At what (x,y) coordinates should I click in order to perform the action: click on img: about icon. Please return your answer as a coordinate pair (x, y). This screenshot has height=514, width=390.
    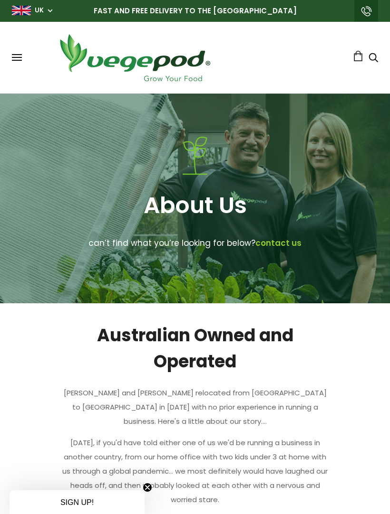
    Looking at the image, I should click on (195, 156).